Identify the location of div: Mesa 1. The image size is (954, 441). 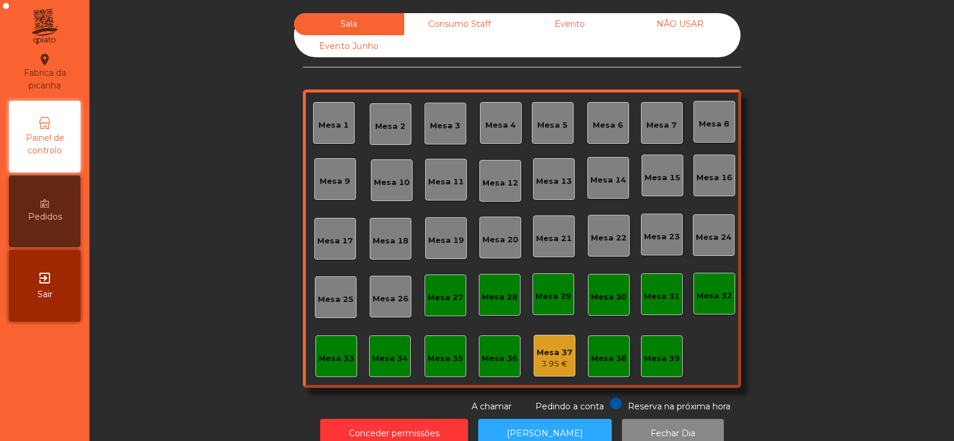
(333, 125).